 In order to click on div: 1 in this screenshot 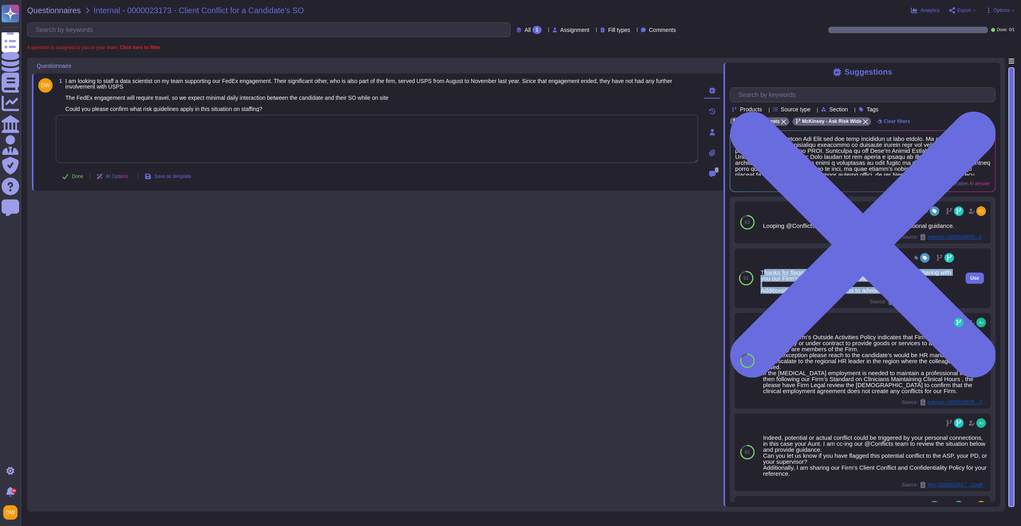, I will do `click(537, 30)`.